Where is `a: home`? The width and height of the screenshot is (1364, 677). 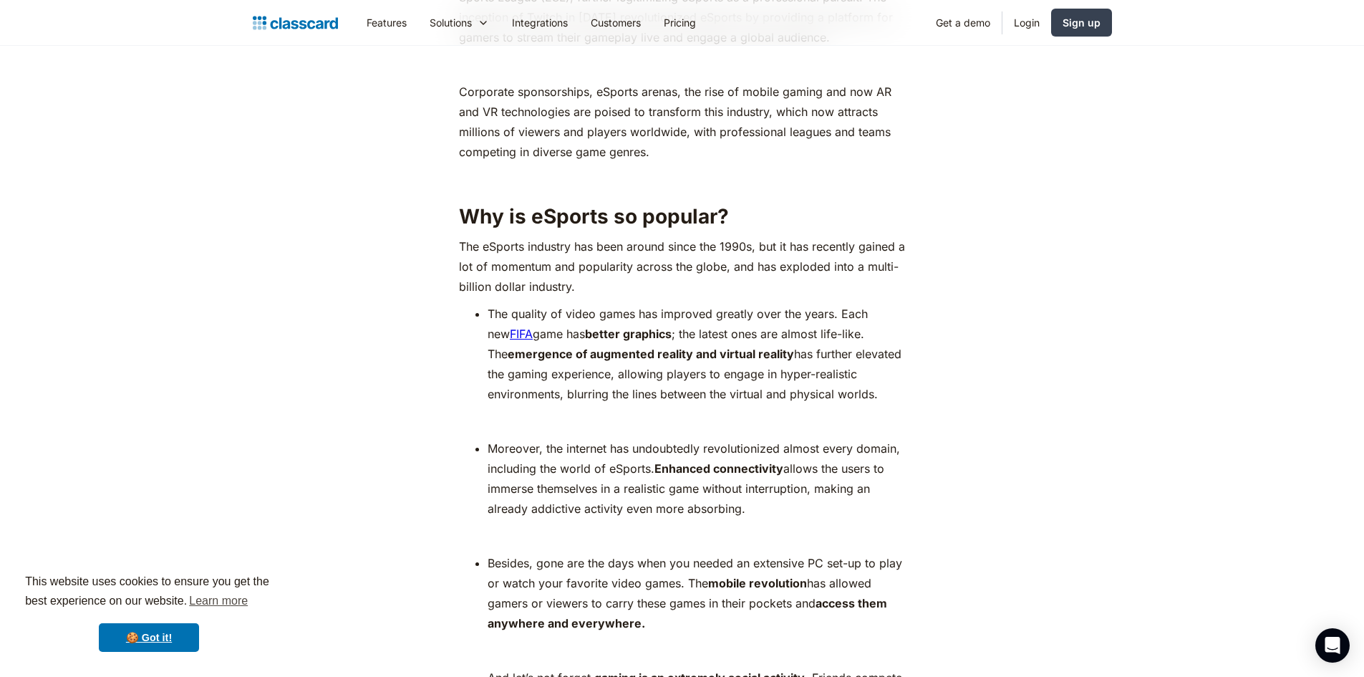
a: home is located at coordinates (295, 23).